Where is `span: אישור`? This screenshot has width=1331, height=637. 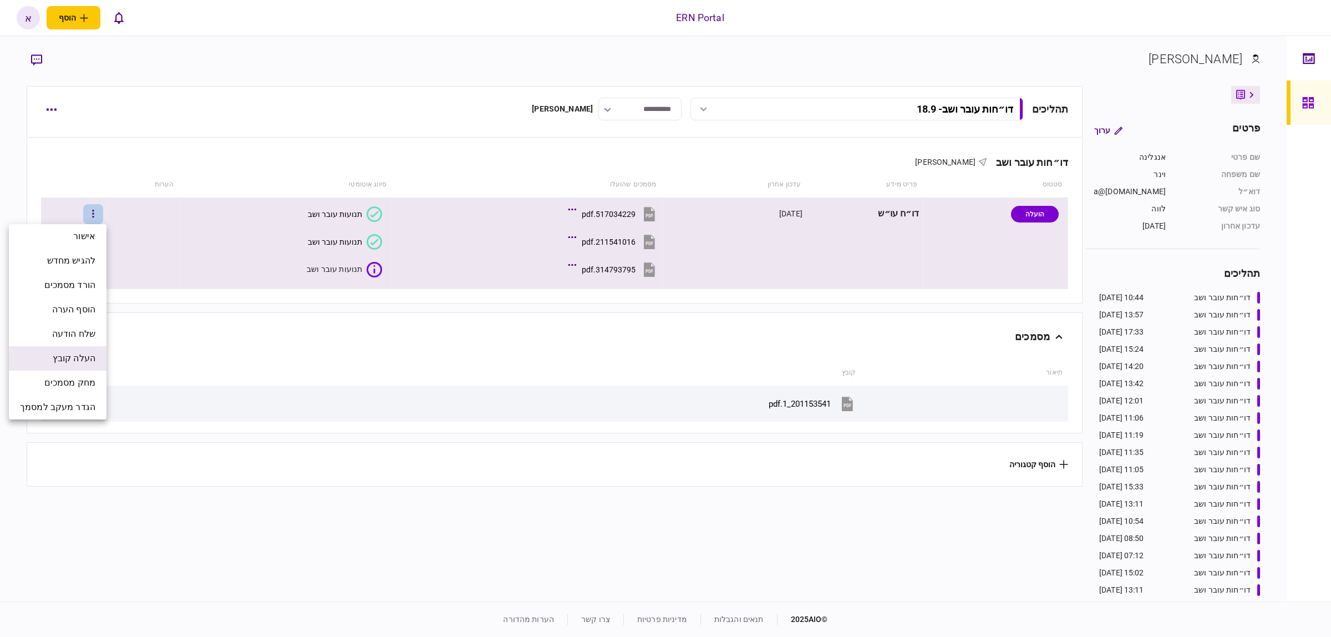
span: אישור is located at coordinates (84, 236).